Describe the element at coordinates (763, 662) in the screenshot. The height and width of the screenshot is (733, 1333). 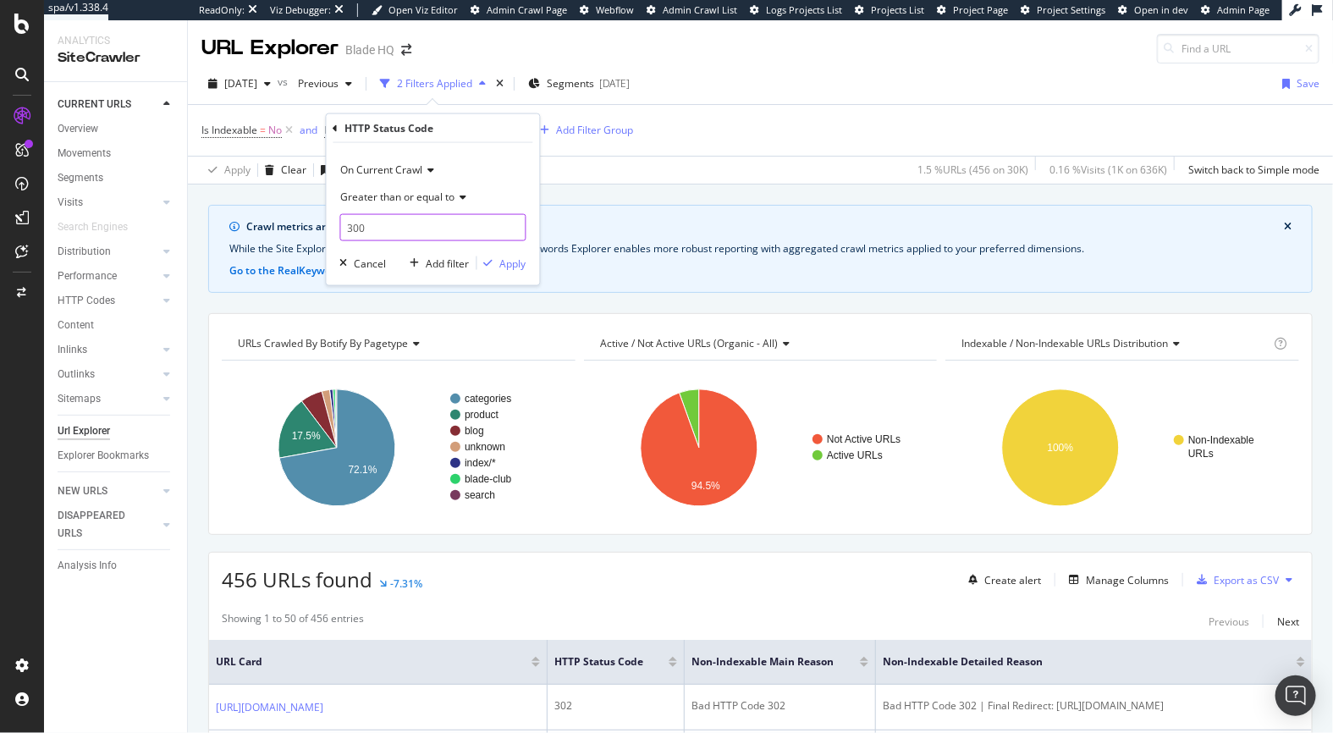
I see `span: Non-Indexable Main Reason` at that location.